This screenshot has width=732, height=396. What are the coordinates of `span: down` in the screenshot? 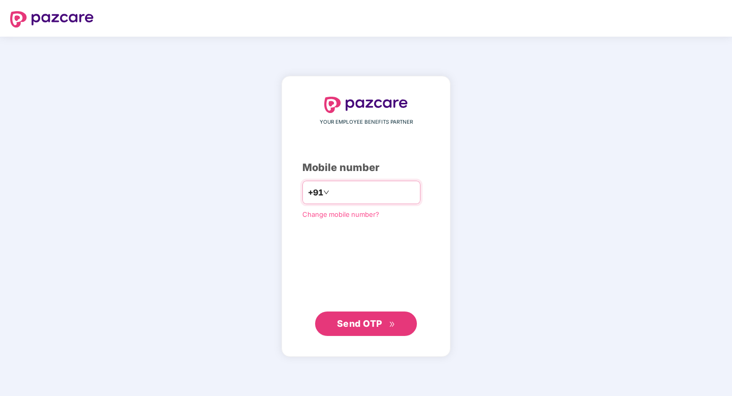 It's located at (326, 192).